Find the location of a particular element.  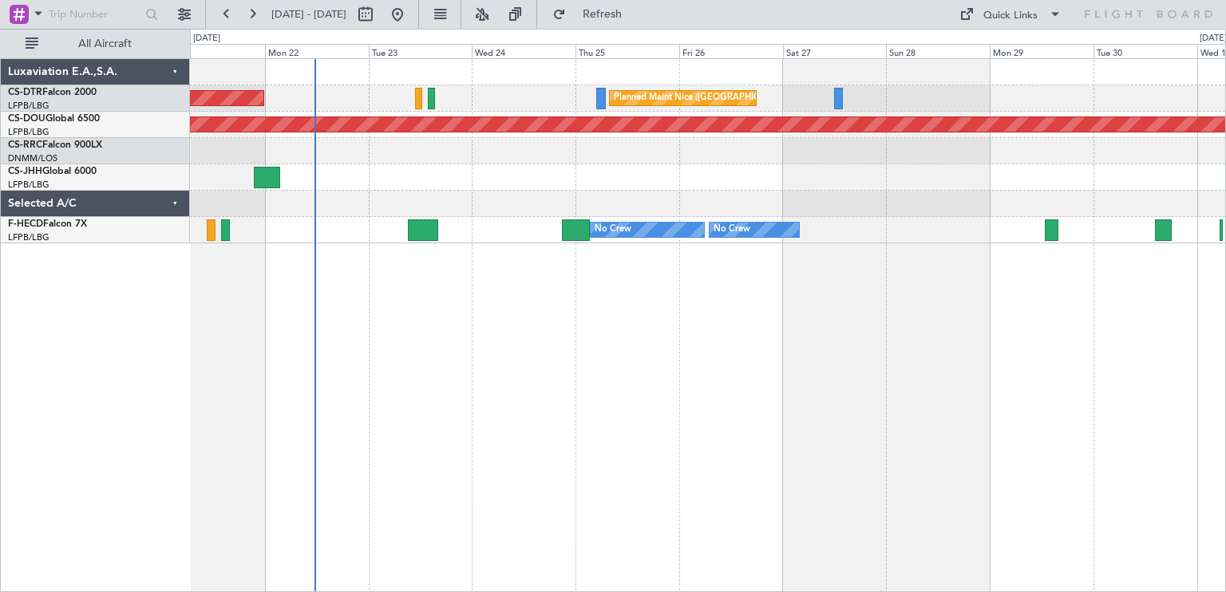

div: Fri 26 is located at coordinates (731, 51).